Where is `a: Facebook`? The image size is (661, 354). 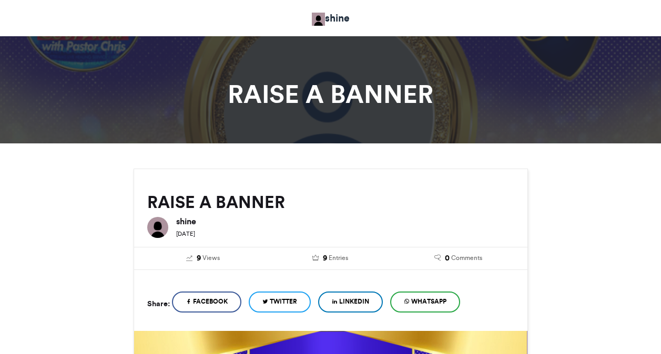 a: Facebook is located at coordinates (207, 302).